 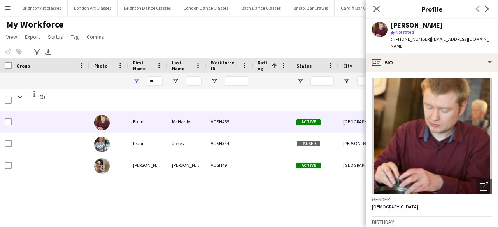 What do you see at coordinates (32, 37) in the screenshot?
I see `a: Export` at bounding box center [32, 37].